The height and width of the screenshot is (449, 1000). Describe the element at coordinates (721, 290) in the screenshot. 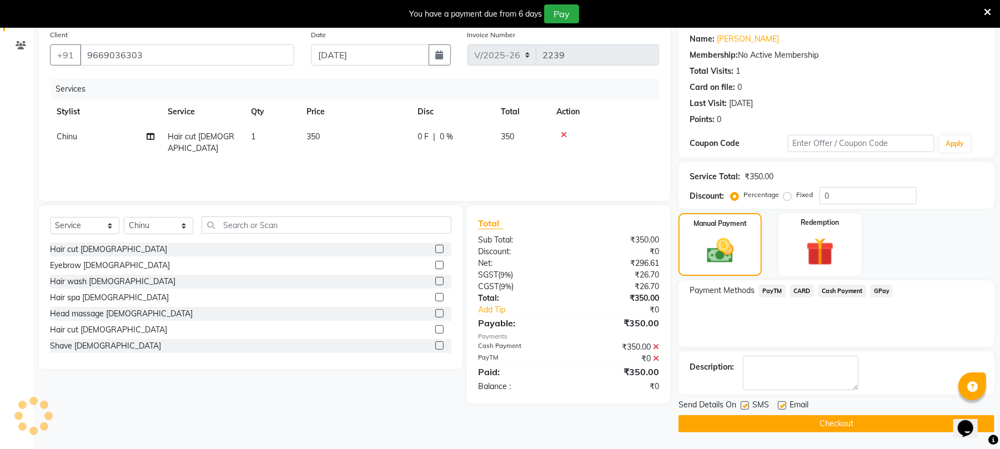

I see `span: Payment Methods` at that location.